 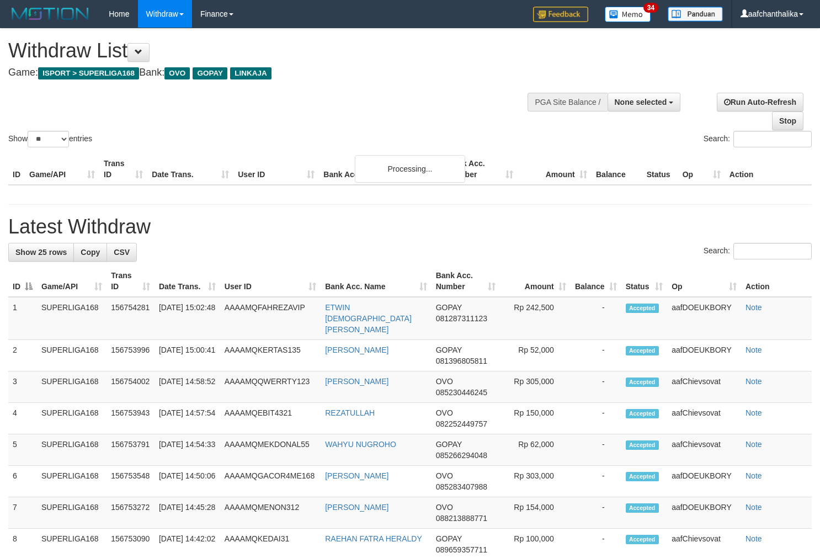 What do you see at coordinates (23, 418) in the screenshot?
I see `td: 4` at bounding box center [23, 418].